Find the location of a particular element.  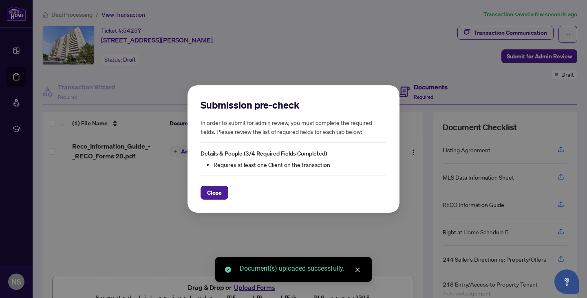

div: Document(s) uploaded successfully. is located at coordinates (301, 268).